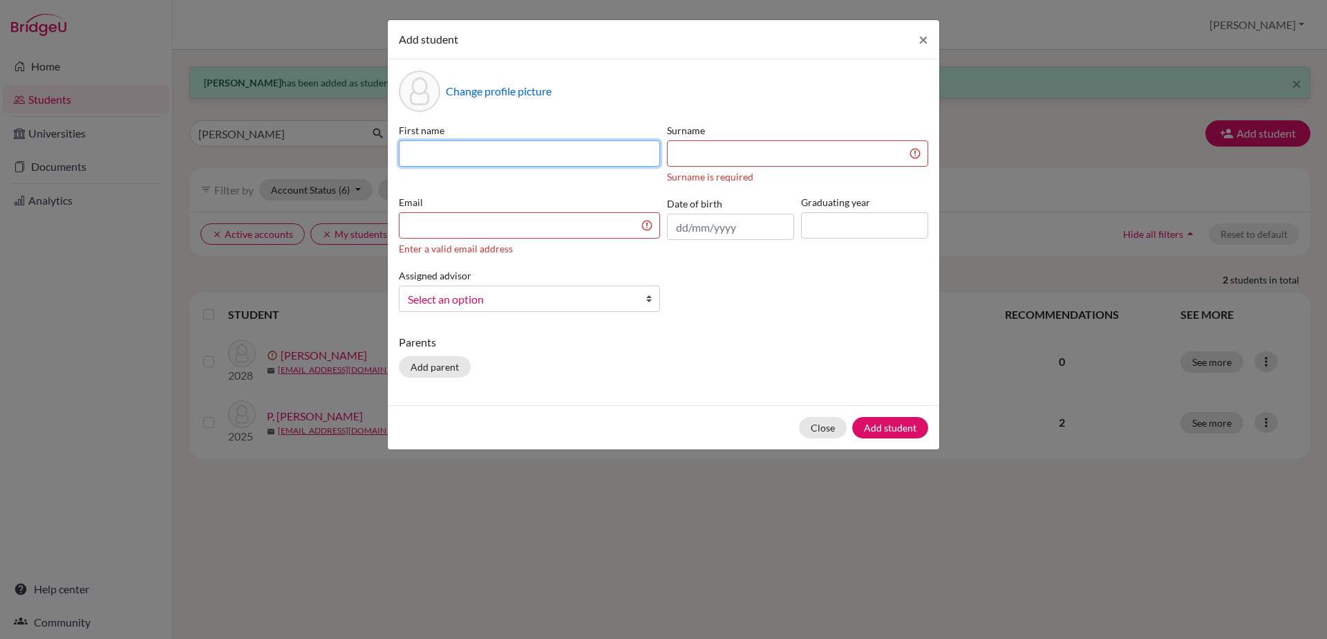 This screenshot has width=1327, height=639. Describe the element at coordinates (695, 203) in the screenshot. I see `label: Date of birth` at that location.